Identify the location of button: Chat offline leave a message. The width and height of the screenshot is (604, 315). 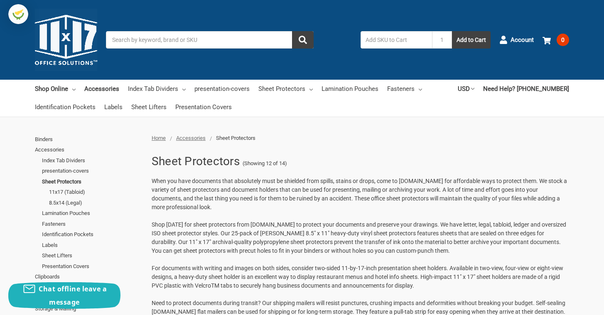
(64, 296).